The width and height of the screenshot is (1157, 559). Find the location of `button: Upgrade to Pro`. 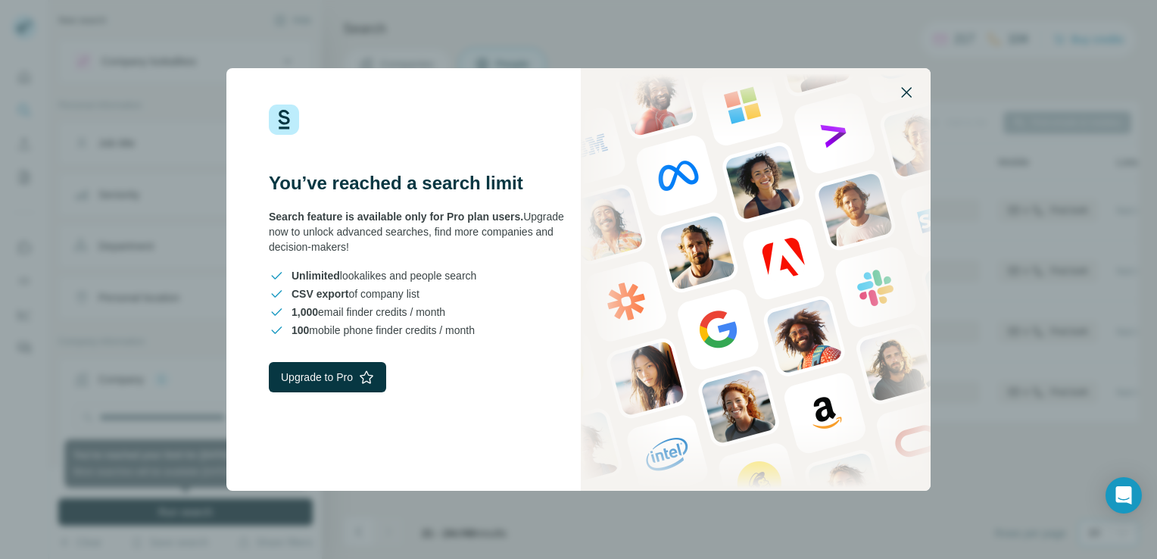

button: Upgrade to Pro is located at coordinates (327, 377).